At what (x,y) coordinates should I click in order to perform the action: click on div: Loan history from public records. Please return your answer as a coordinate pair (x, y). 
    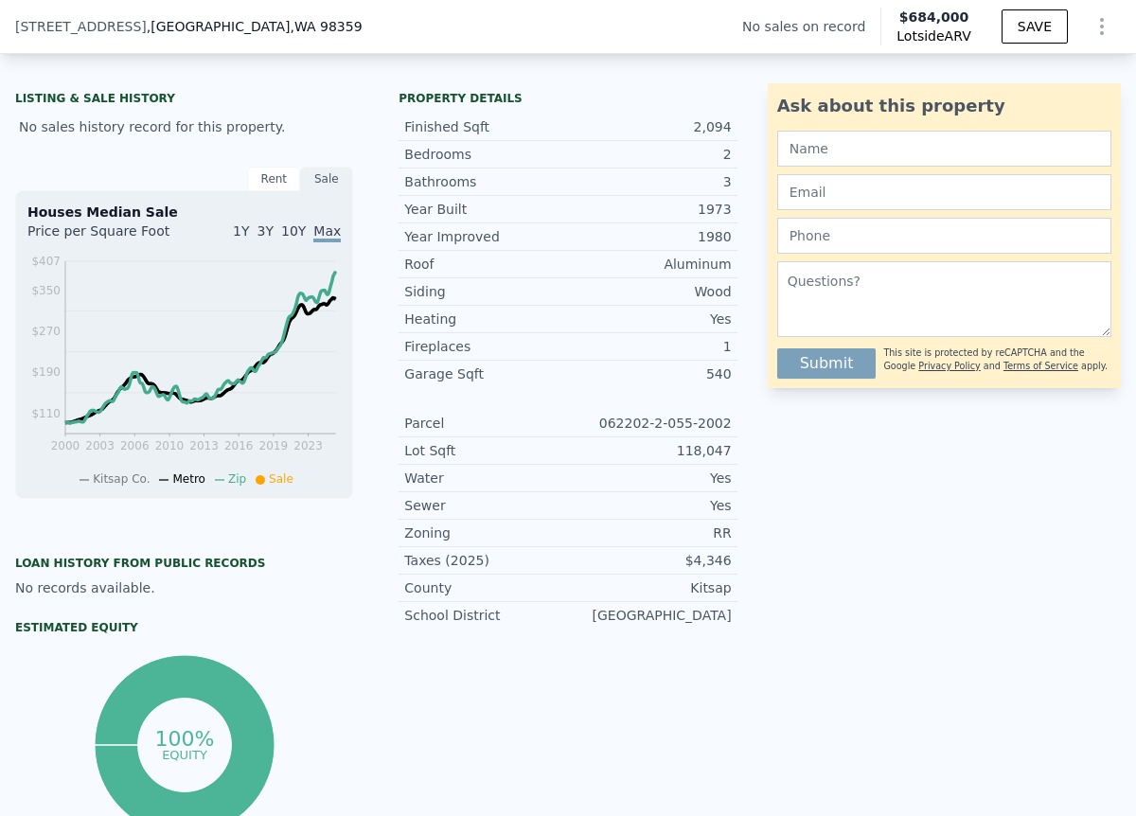
    Looking at the image, I should click on (184, 563).